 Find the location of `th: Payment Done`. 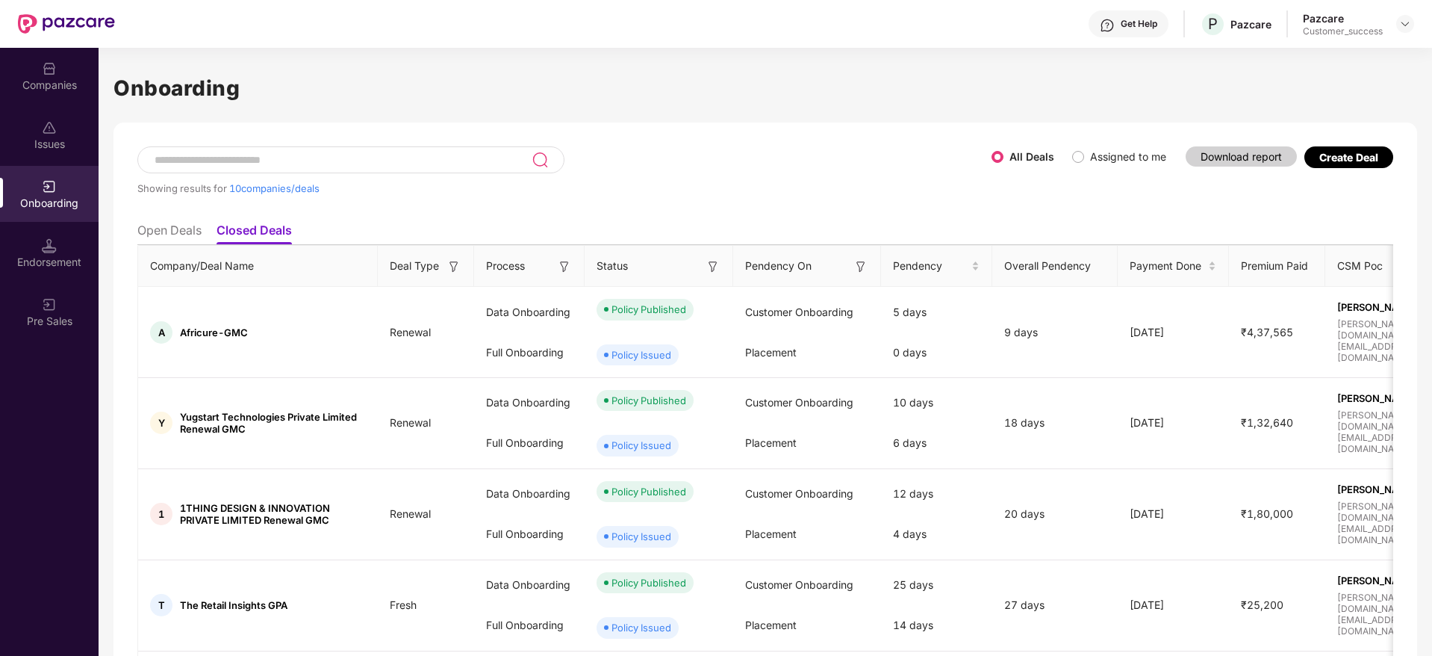

th: Payment Done is located at coordinates (1173, 266).